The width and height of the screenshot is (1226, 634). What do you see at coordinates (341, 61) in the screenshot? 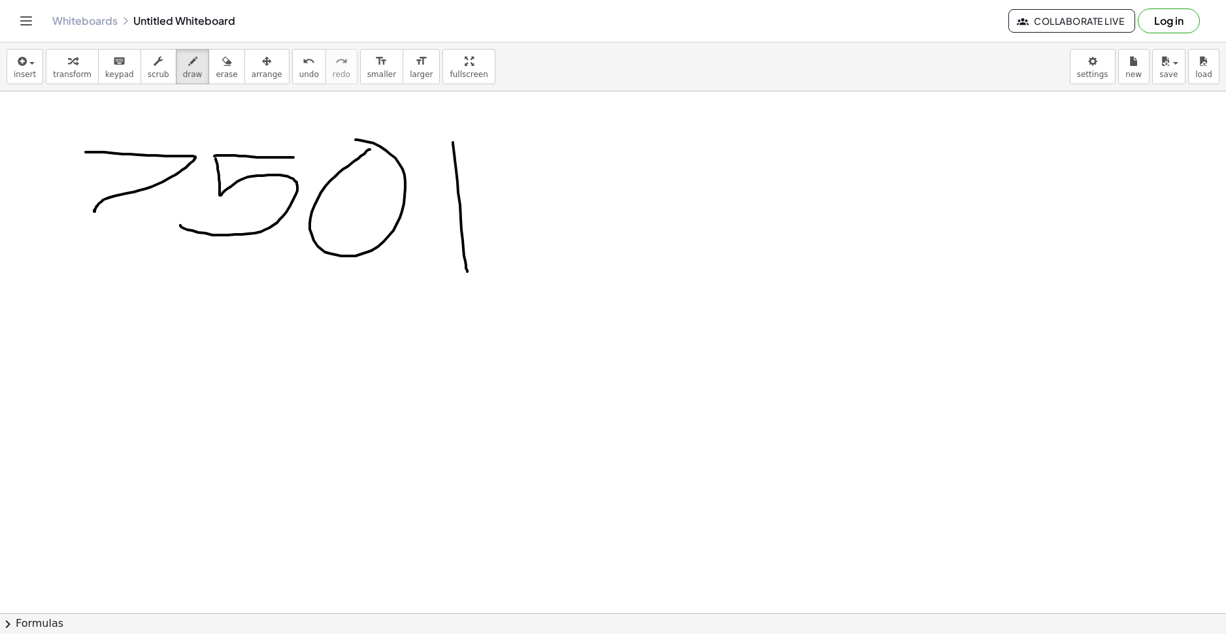
I see `i: redo` at bounding box center [341, 61].